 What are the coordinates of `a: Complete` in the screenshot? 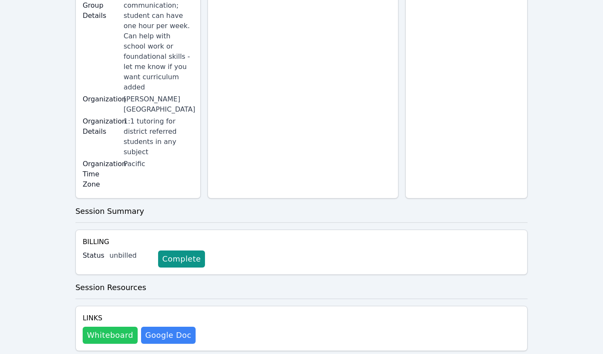 It's located at (182, 259).